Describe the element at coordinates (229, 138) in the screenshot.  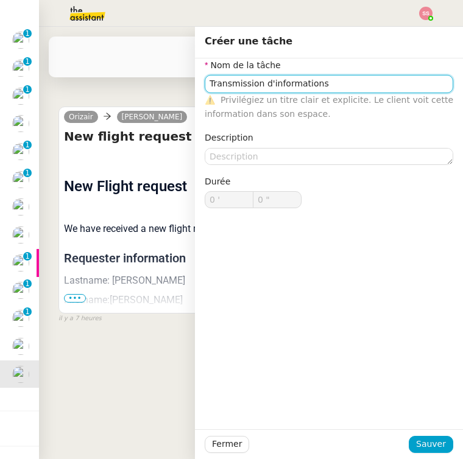
I see `label: Description` at that location.